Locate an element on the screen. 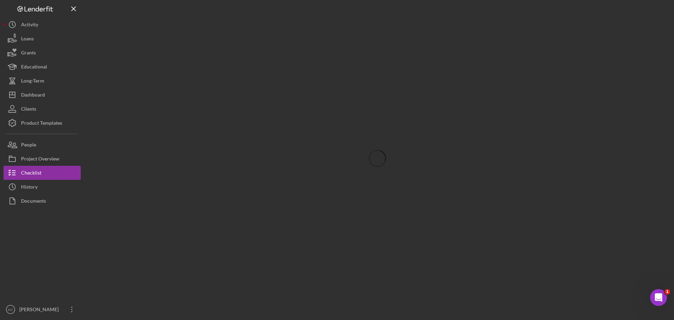 Image resolution: width=674 pixels, height=320 pixels. a: Loans is located at coordinates (42, 39).